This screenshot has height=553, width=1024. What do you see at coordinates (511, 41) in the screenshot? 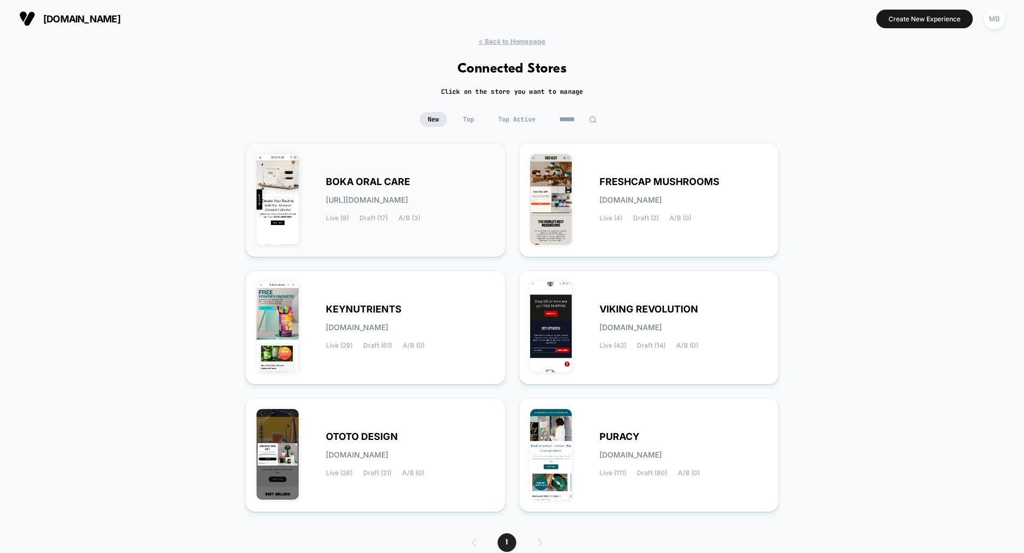
I see `span: < Back to Homepage` at bounding box center [511, 41].